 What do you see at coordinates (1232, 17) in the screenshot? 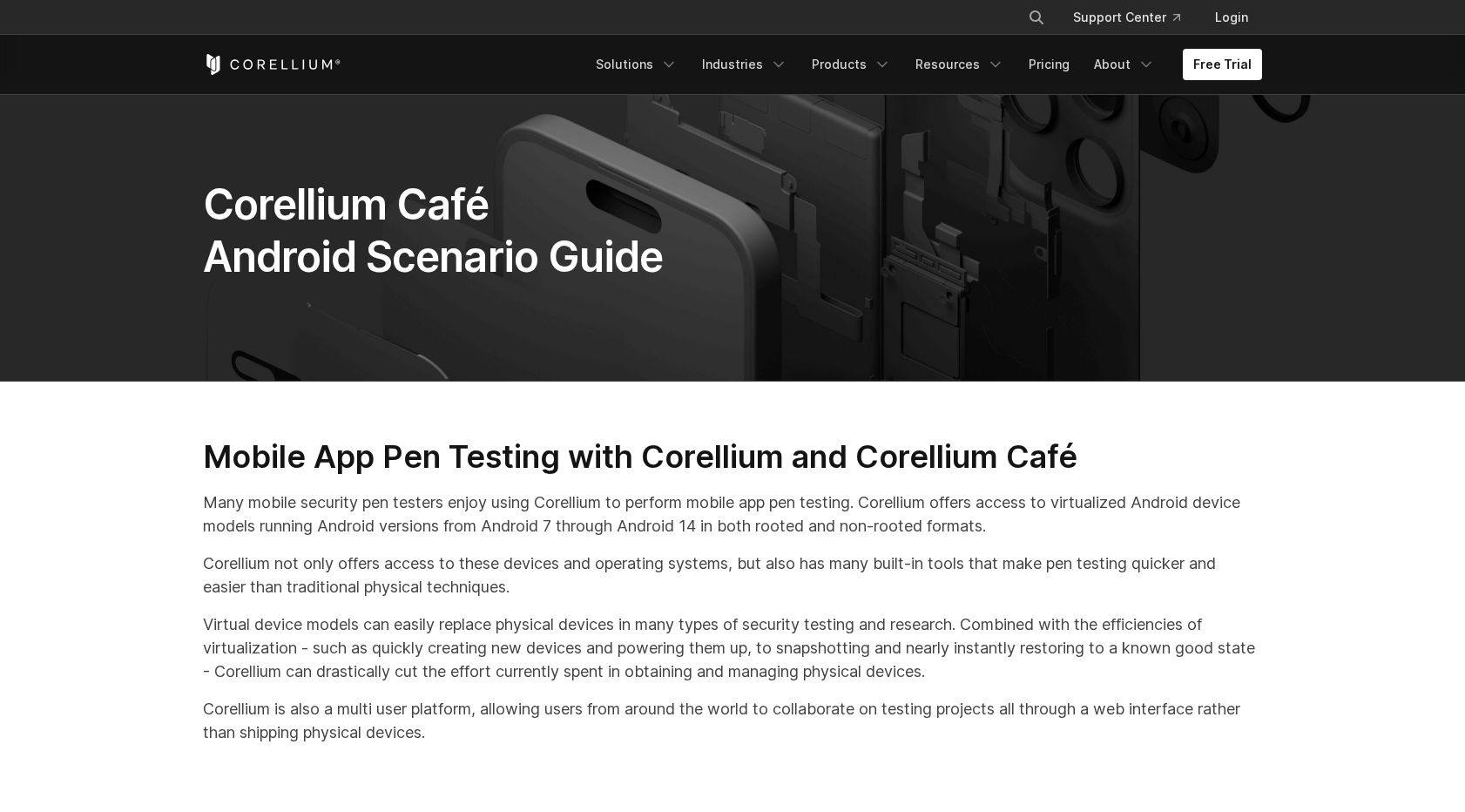
I see `a: Login` at bounding box center [1232, 17].